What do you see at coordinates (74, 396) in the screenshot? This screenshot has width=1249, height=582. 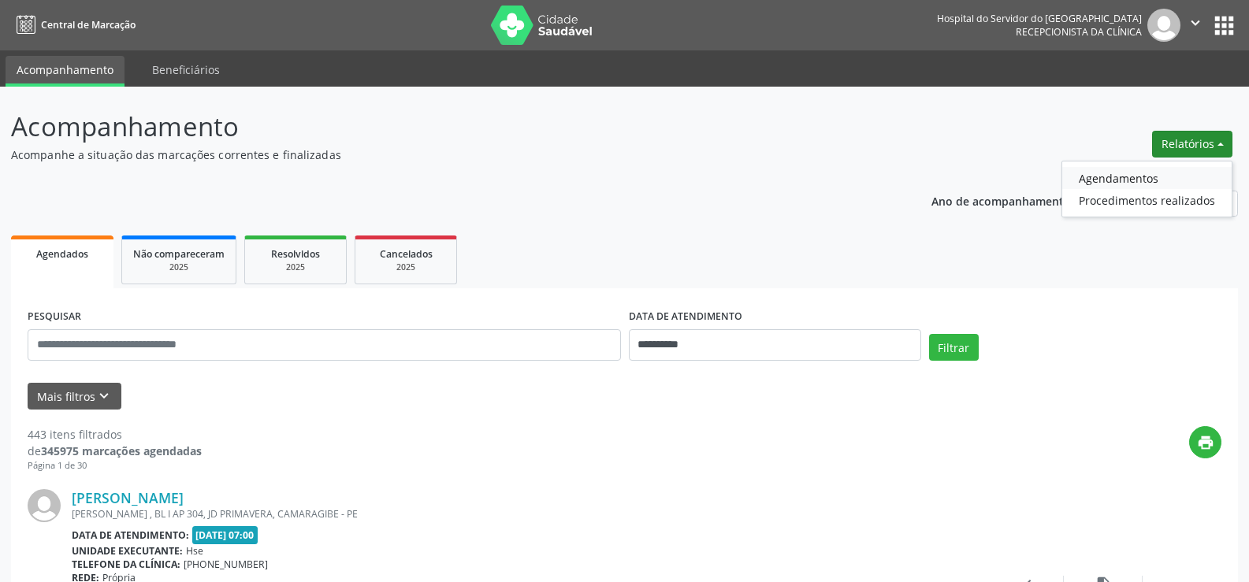 I see `button: Mais filtroskeyboard_arrow_down` at bounding box center [74, 396].